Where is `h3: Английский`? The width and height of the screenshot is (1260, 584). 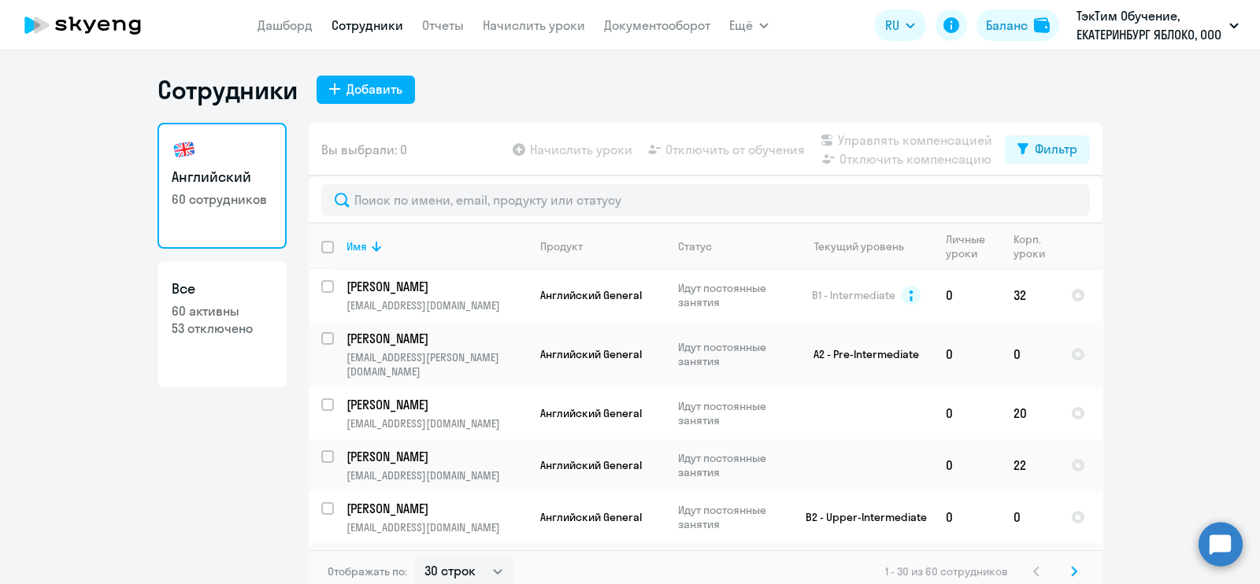
h3: Английский is located at coordinates (222, 177).